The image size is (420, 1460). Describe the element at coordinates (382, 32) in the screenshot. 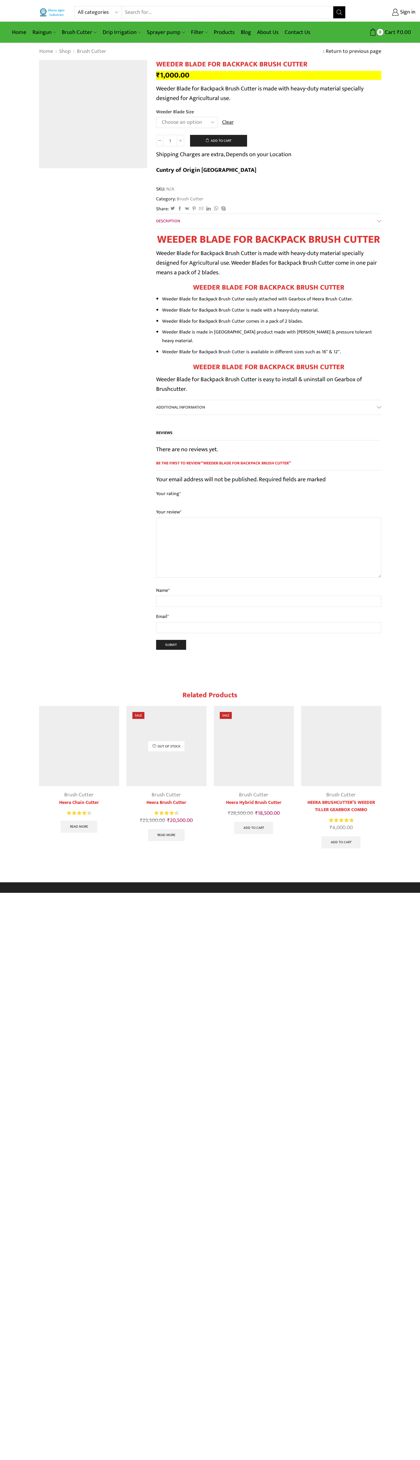

I see `a: 0 Cart ₹0.00` at that location.